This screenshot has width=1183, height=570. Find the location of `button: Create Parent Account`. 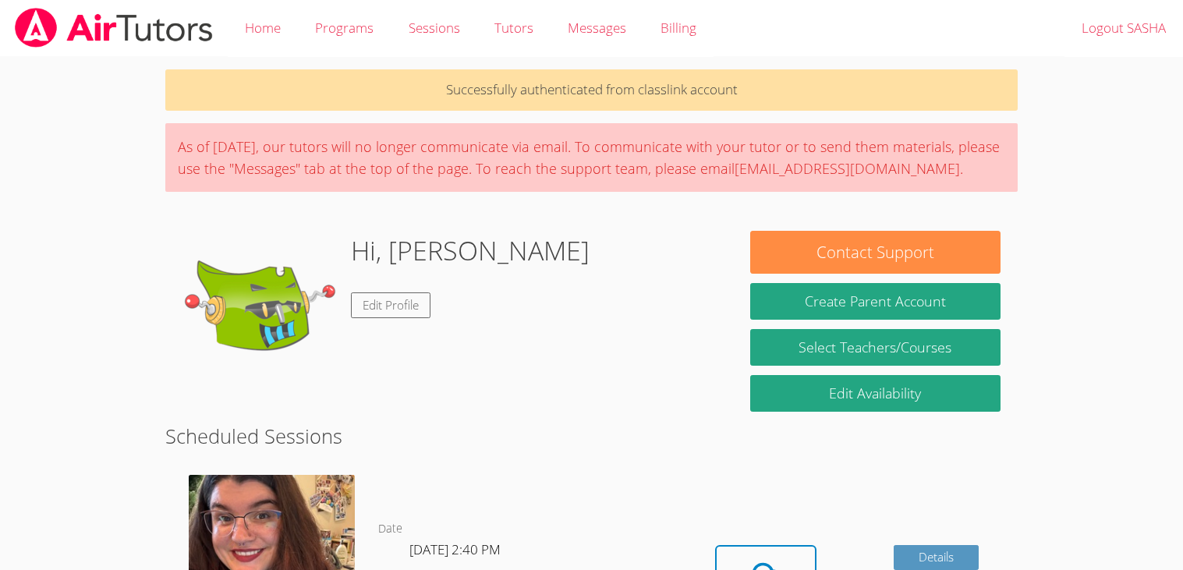

button: Create Parent Account is located at coordinates (875, 301).